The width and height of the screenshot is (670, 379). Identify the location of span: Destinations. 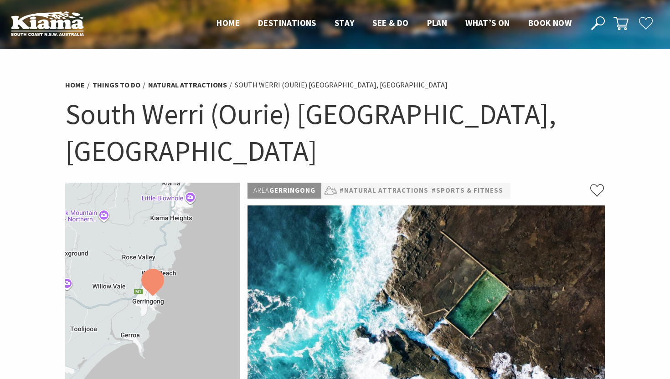
(287, 23).